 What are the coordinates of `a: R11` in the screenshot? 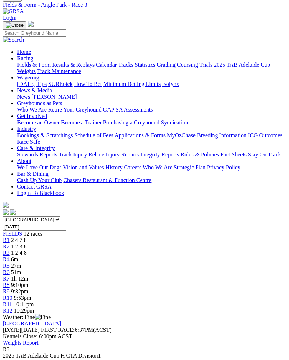 It's located at (7, 304).